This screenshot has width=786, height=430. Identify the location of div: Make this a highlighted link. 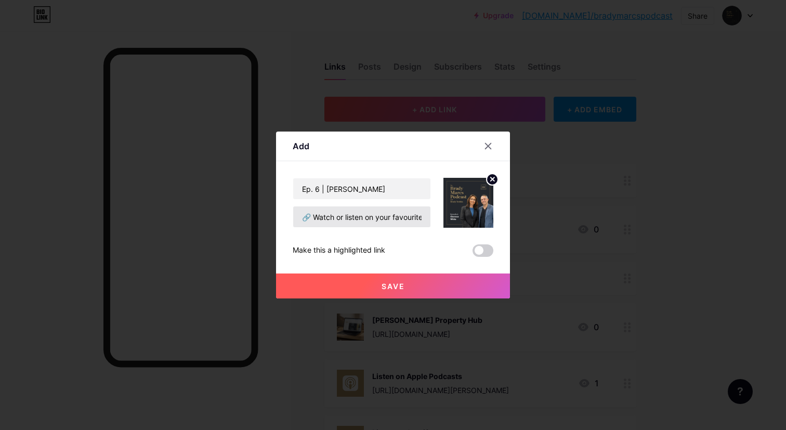
(339, 251).